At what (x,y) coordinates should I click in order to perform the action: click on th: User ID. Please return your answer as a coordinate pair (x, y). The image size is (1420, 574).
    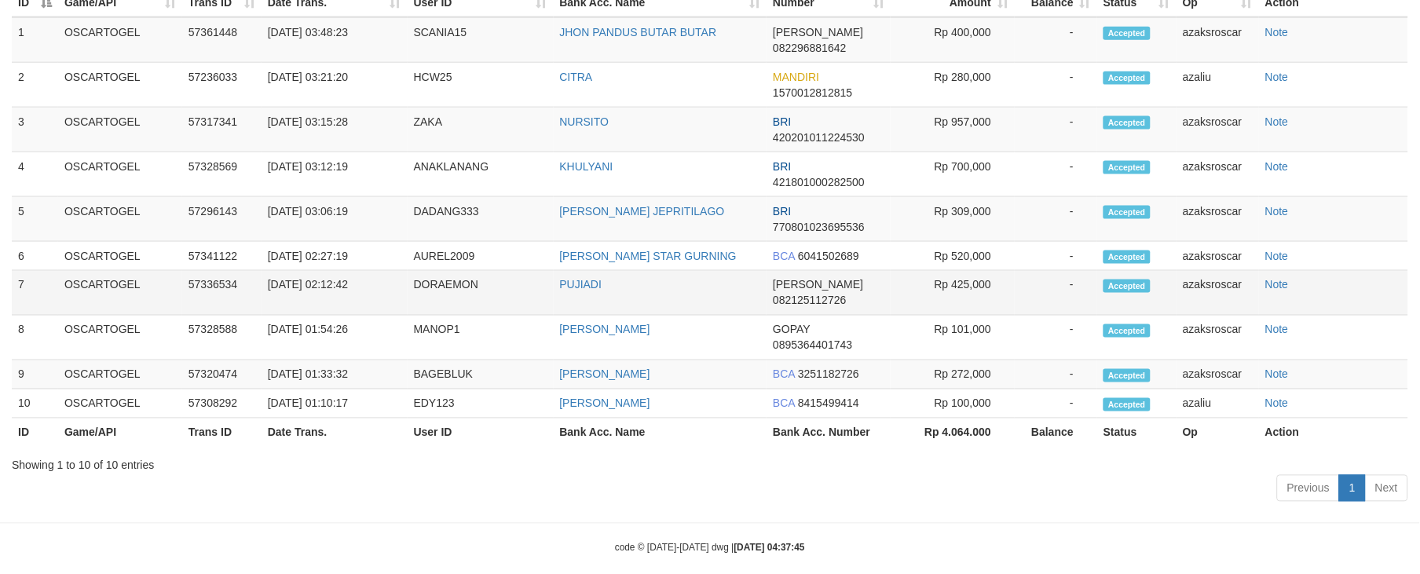
    Looking at the image, I should click on (481, 433).